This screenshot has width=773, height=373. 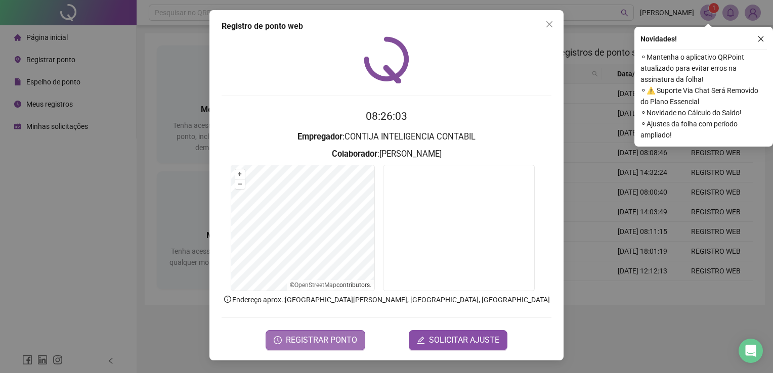 I want to click on span: clock-circle, so click(x=278, y=340).